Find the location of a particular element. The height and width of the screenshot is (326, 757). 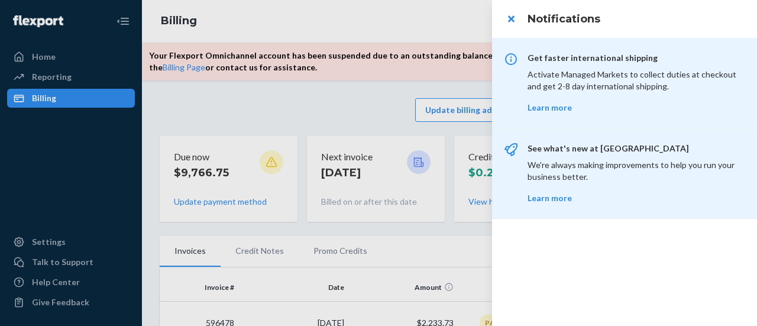

button: close is located at coordinates (511, 19).